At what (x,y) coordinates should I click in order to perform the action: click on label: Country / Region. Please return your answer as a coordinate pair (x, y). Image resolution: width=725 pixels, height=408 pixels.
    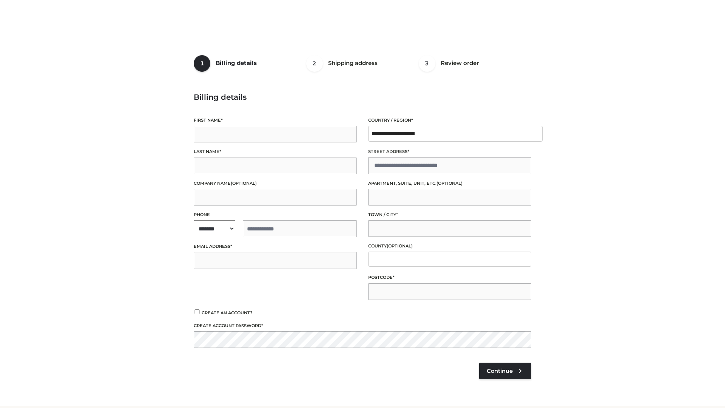
    Looking at the image, I should click on (450, 120).